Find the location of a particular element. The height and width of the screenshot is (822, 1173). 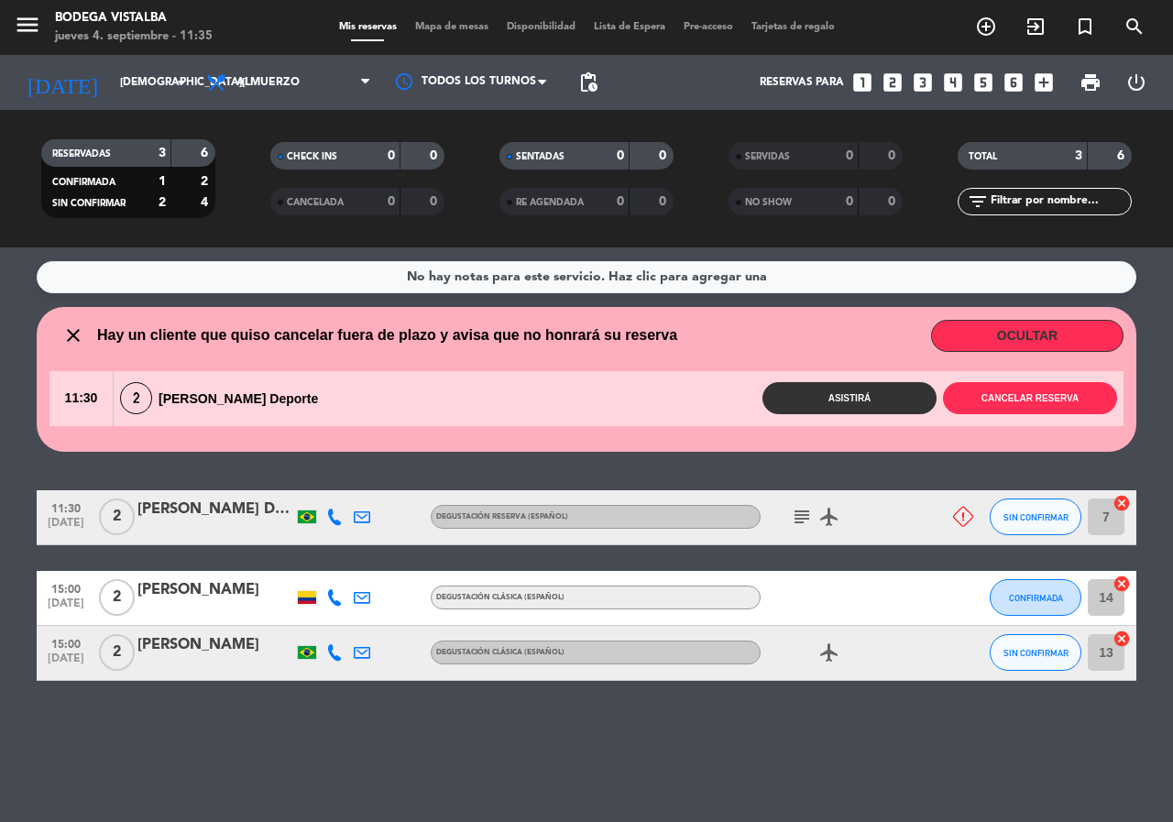

button: CONFIRMADA is located at coordinates (1036, 597).